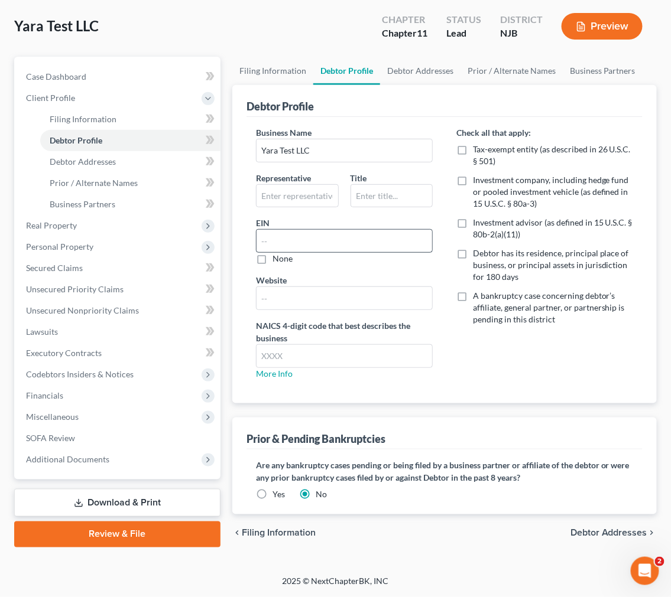 The width and height of the screenshot is (671, 597). What do you see at coordinates (50, 438) in the screenshot?
I see `span: SOFA Review` at bounding box center [50, 438].